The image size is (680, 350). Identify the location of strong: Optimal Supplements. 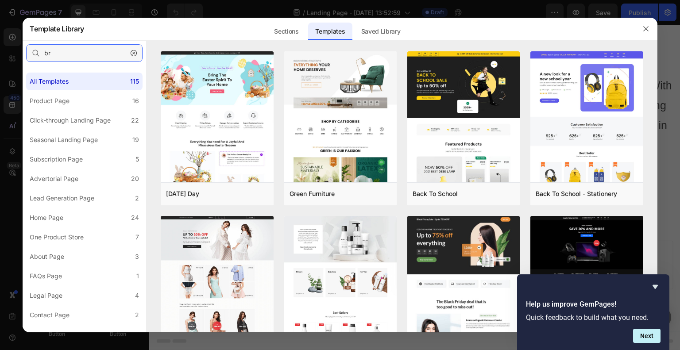
(65, 61).